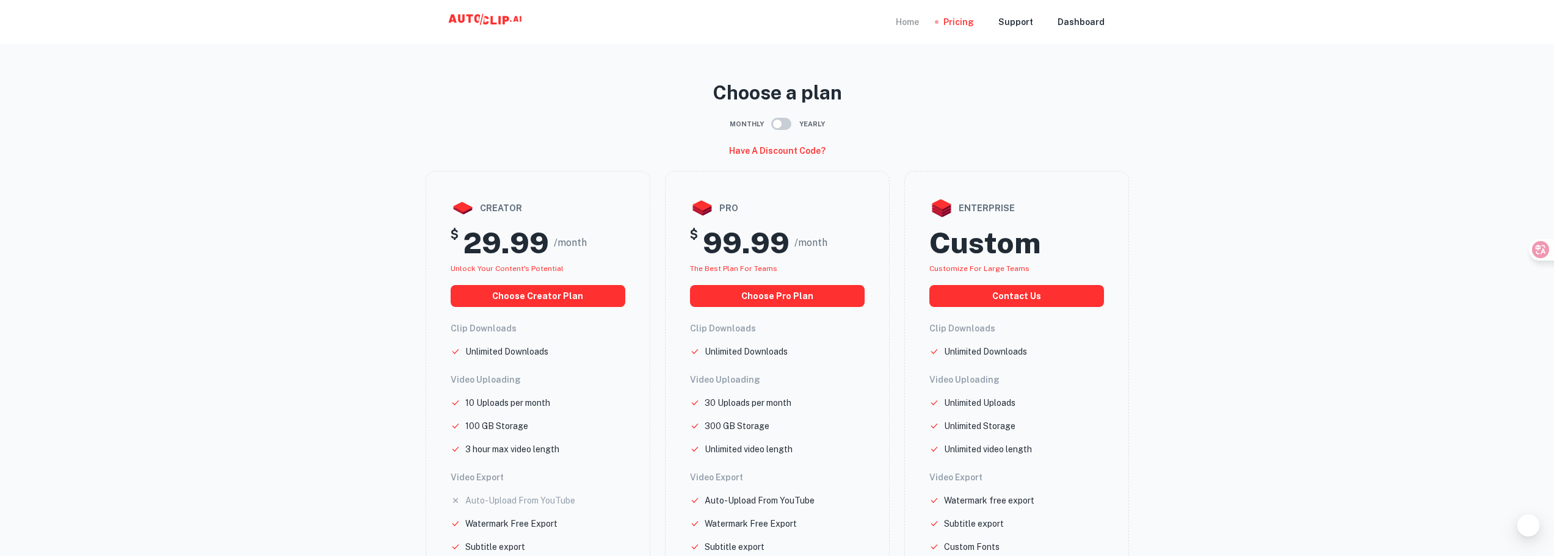 The image size is (1554, 556). I want to click on h2: 29.99, so click(506, 243).